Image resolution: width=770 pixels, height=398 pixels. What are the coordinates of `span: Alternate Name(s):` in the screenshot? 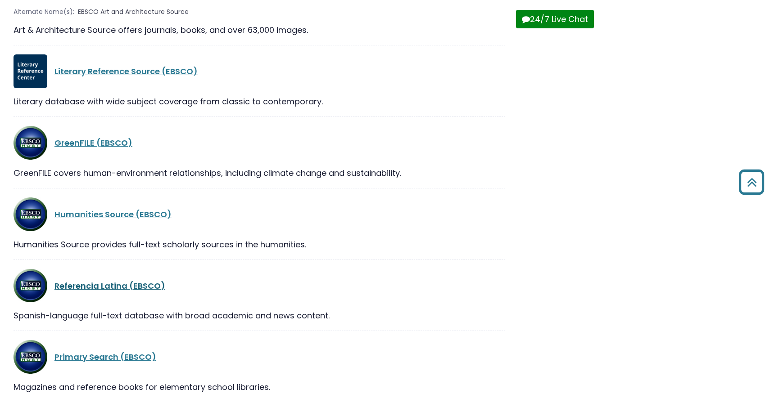 It's located at (44, 12).